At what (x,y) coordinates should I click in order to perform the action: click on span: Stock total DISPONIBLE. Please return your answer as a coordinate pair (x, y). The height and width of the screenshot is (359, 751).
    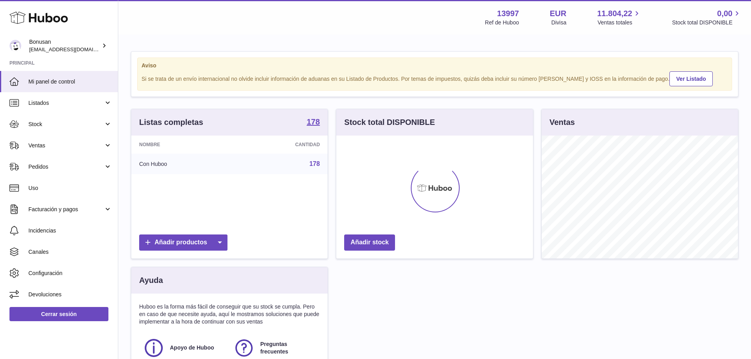
    Looking at the image, I should click on (707, 22).